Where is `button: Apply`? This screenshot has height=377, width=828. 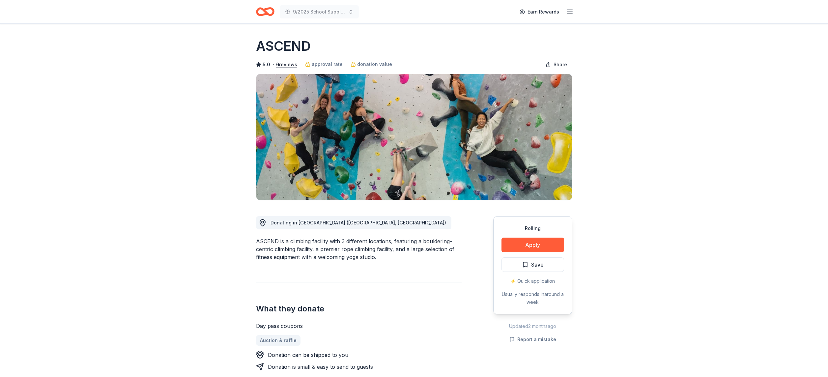 button: Apply is located at coordinates (533, 245).